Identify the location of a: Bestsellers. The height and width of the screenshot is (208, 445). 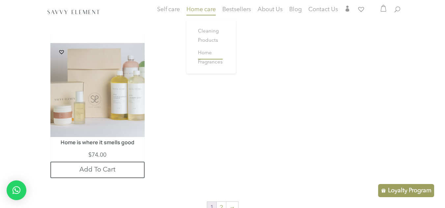
(236, 11).